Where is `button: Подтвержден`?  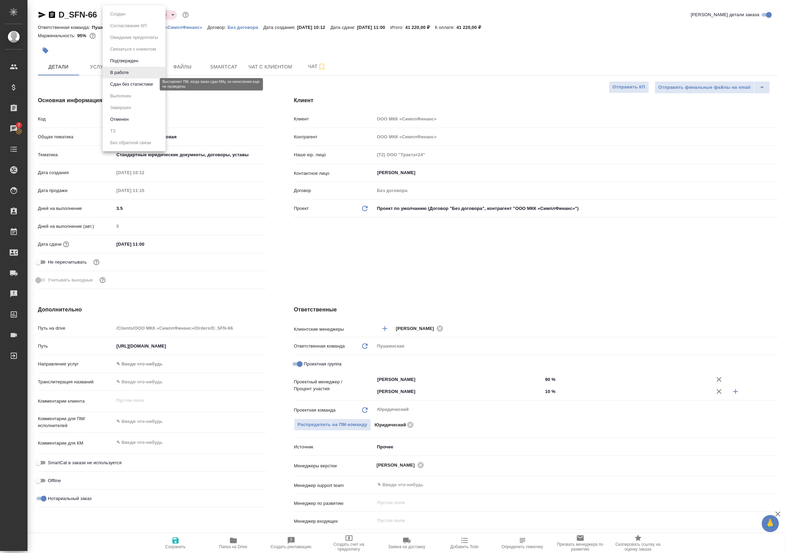 button: Подтвержден is located at coordinates (124, 61).